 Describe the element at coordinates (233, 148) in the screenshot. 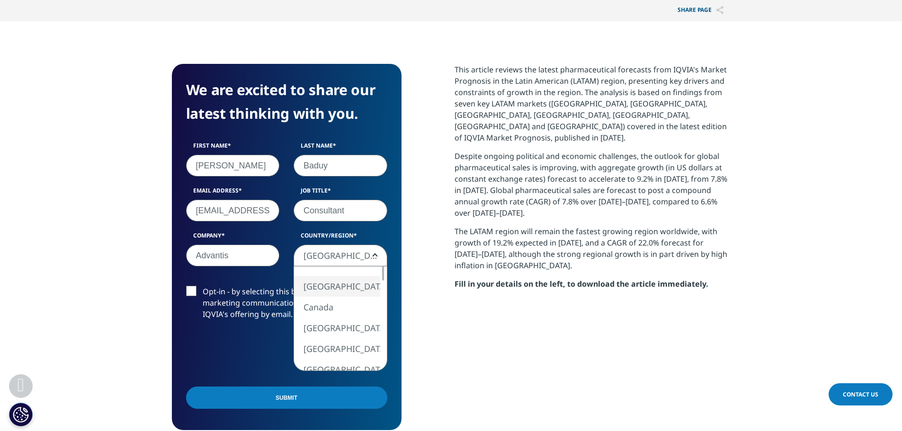

I see `label: First Name` at that location.